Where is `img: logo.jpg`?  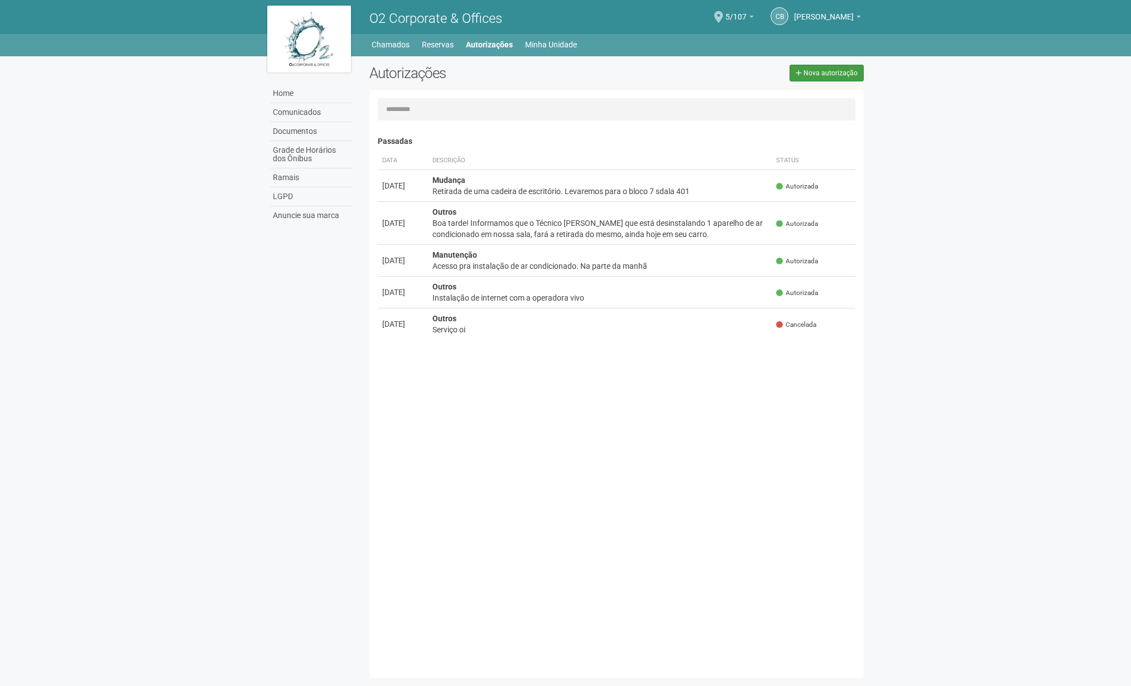 img: logo.jpg is located at coordinates (309, 39).